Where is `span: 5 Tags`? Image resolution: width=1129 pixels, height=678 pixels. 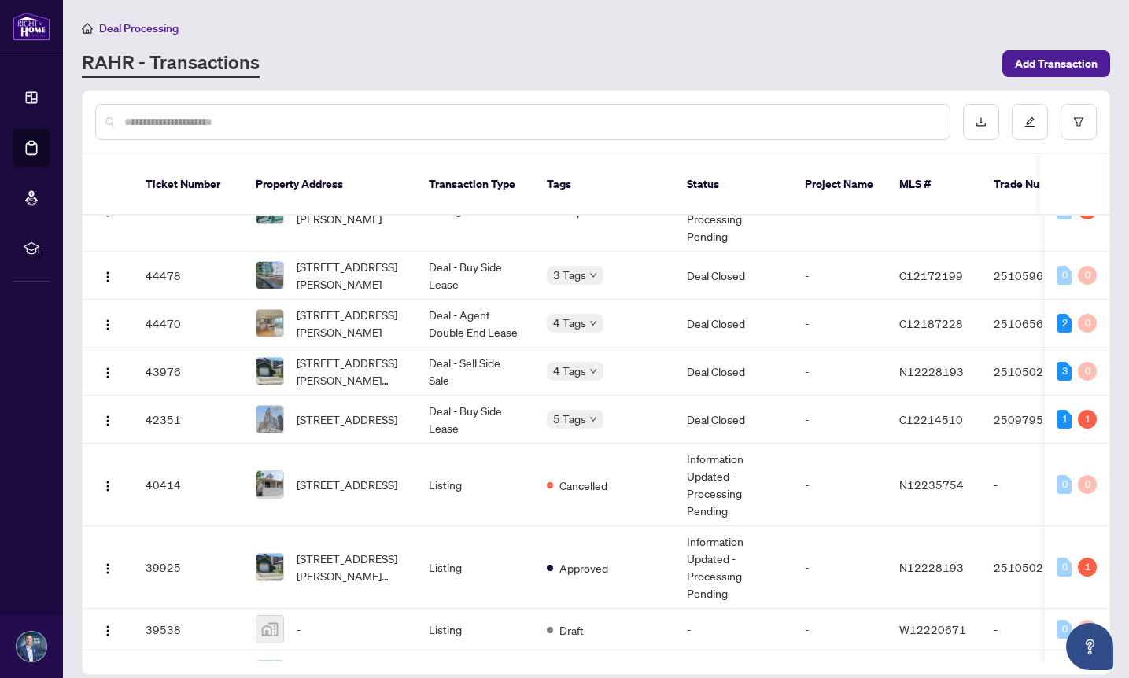
span: 5 Tags is located at coordinates (570, 419).